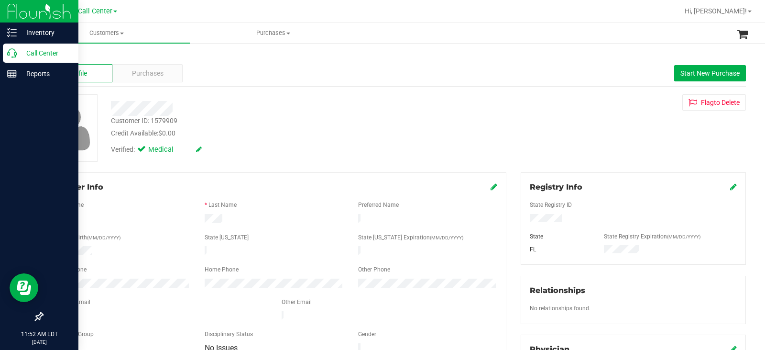 This screenshot has height=350, width=765. What do you see at coordinates (39, 334) in the screenshot?
I see `p: 11:52 AM EDT` at bounding box center [39, 334].